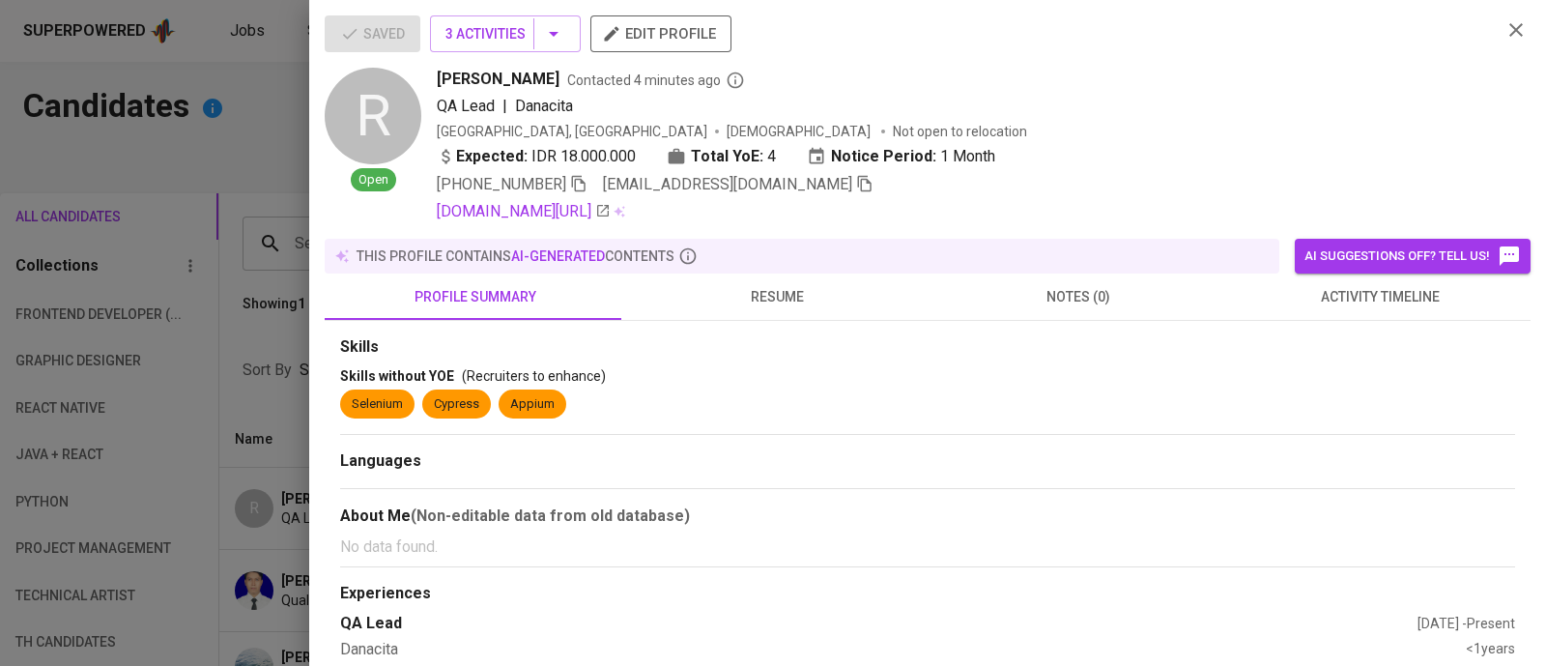 The height and width of the screenshot is (666, 1546). What do you see at coordinates (777, 297) in the screenshot?
I see `span: resume` at bounding box center [777, 297].